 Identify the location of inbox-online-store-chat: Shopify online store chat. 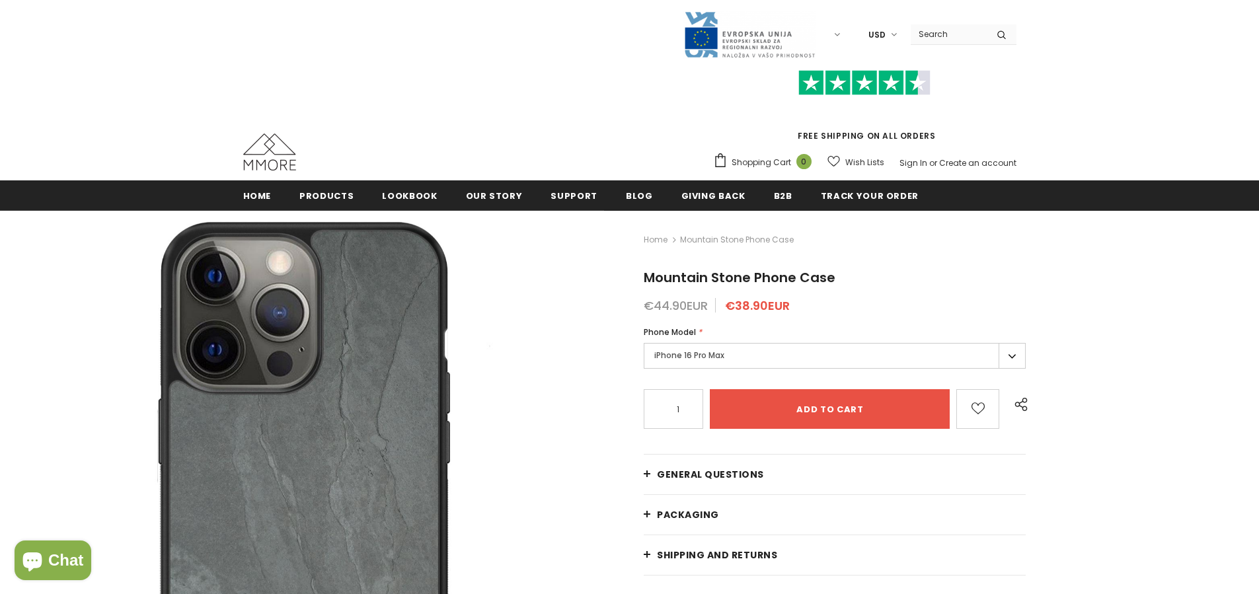
(53, 562).